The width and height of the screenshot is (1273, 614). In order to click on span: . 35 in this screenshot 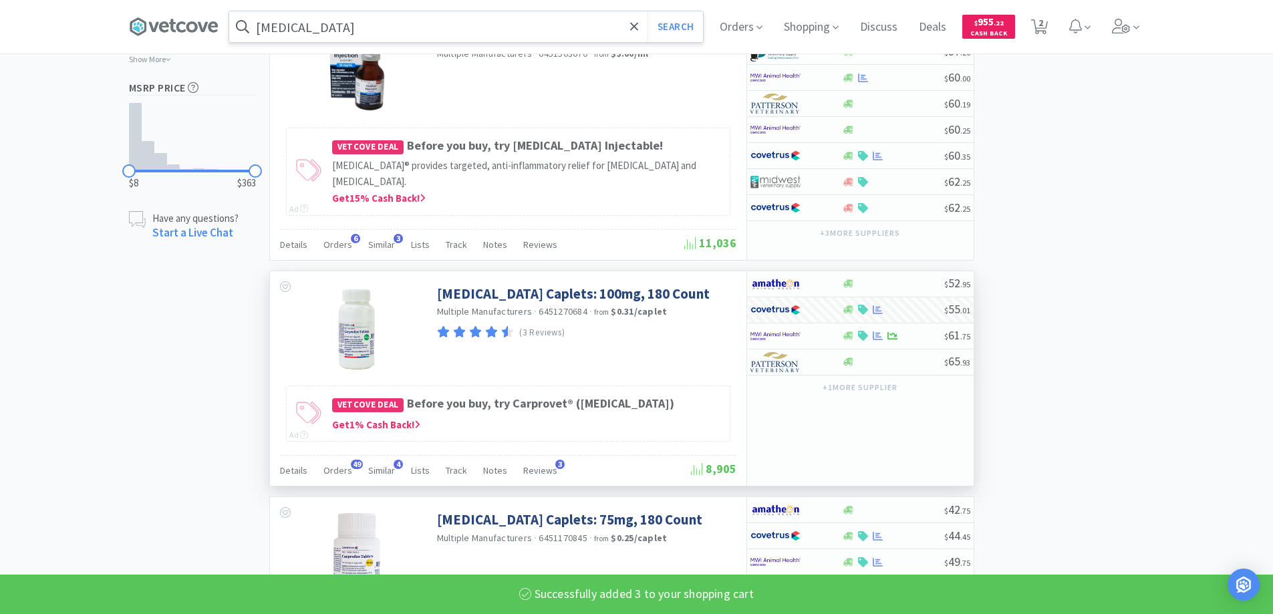, I will do `click(965, 156)`.